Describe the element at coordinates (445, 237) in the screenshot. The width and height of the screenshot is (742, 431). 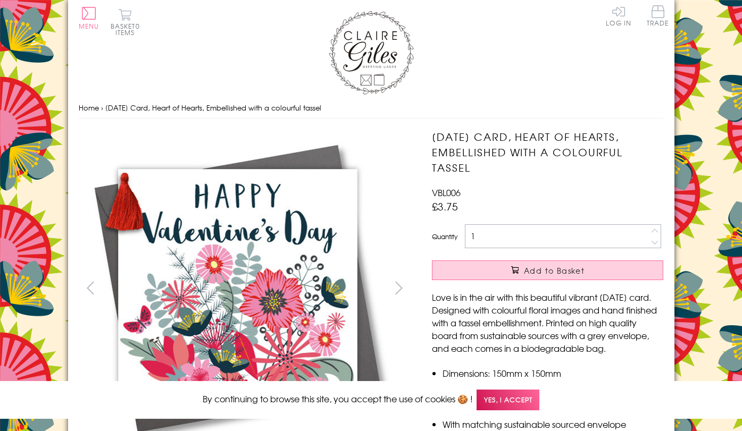
I see `label: Quantity` at that location.